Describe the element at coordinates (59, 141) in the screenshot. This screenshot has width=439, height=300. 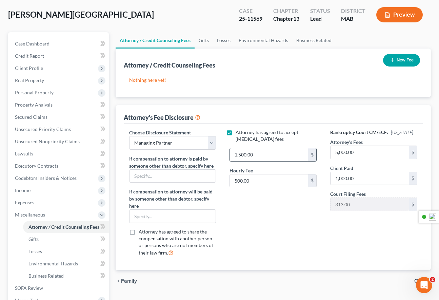
I see `a: Unsecured Nonpriority Claims` at that location.